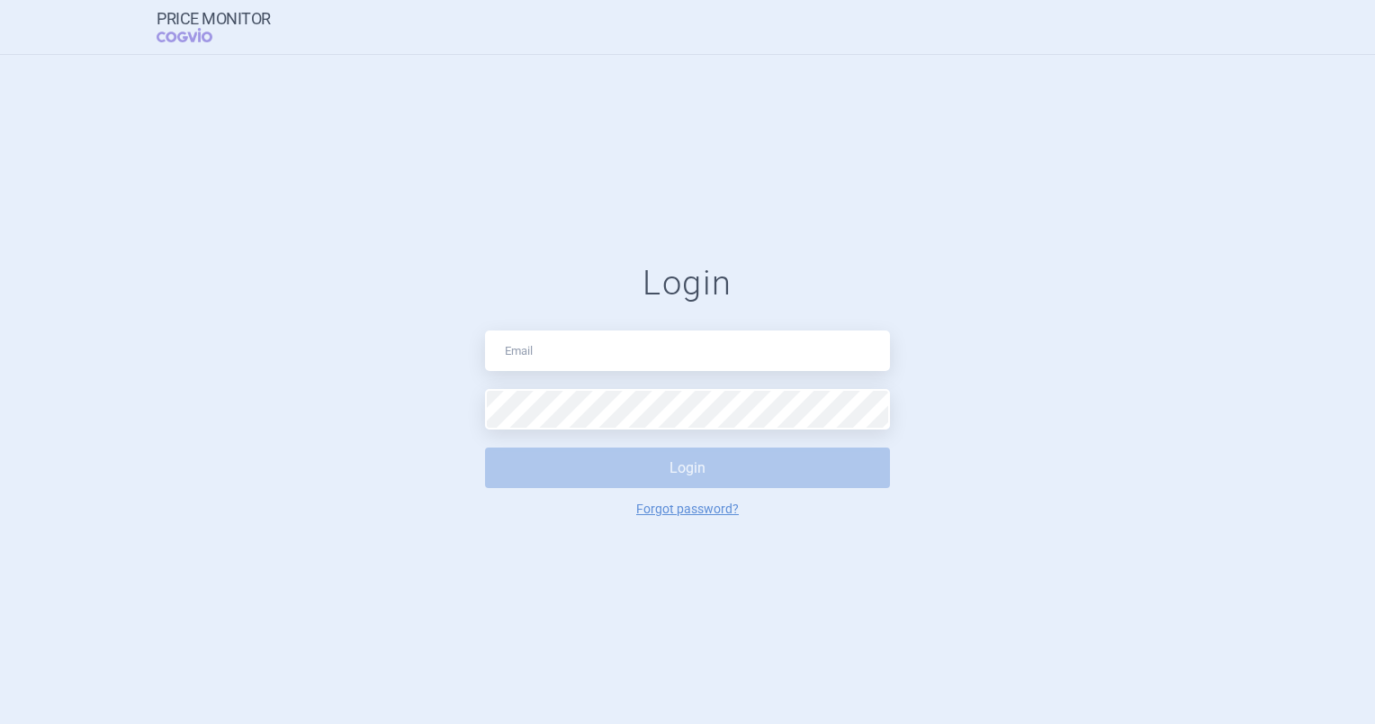 The image size is (1375, 724). Describe the element at coordinates (197, 35) in the screenshot. I see `span: COGVIO` at that location.